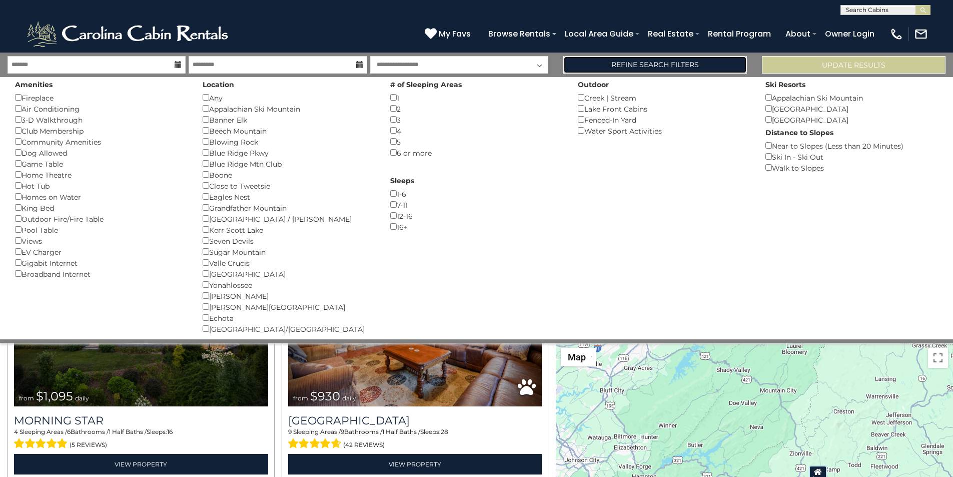 The width and height of the screenshot is (953, 477). Describe the element at coordinates (16, 431) in the screenshot. I see `span: 4` at that location.